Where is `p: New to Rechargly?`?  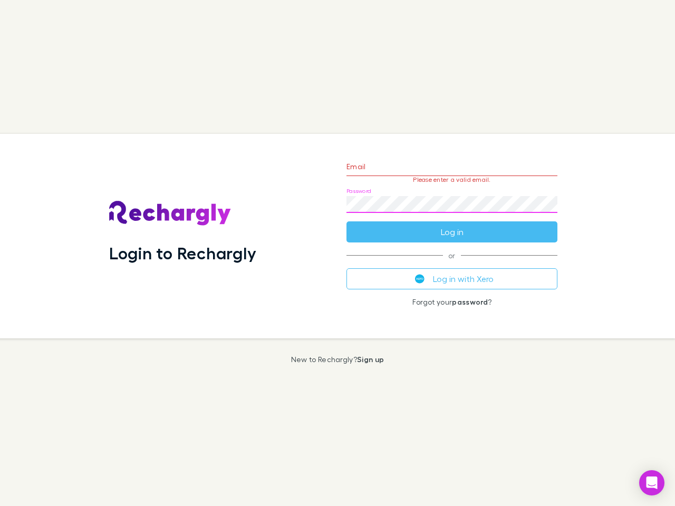
p: New to Rechargly? is located at coordinates (337, 359).